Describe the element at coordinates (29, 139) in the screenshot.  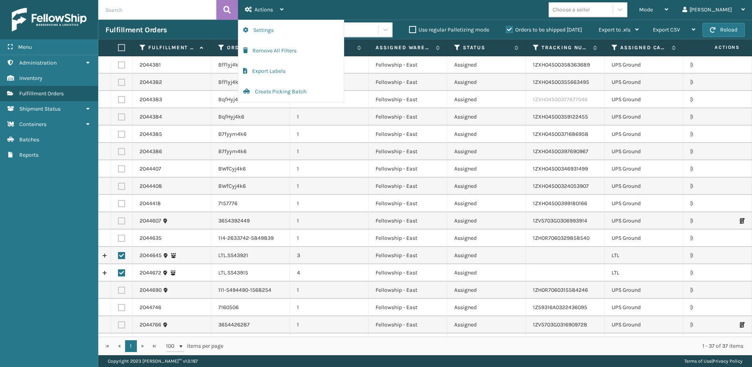
I see `span: Batches` at that location.